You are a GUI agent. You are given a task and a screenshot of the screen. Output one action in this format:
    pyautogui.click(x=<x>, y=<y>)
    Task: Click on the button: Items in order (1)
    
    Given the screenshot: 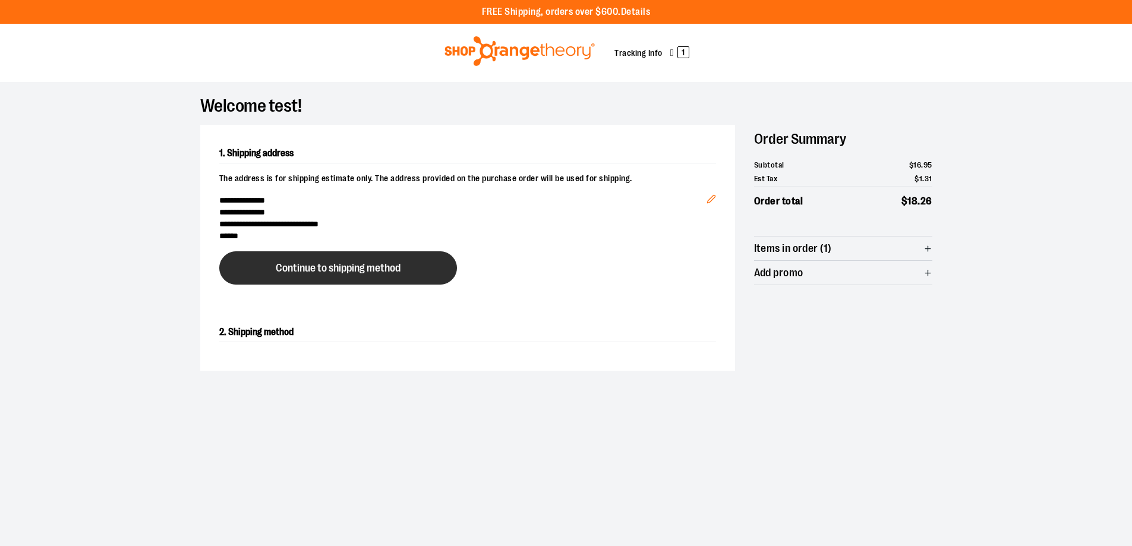 What is the action you would take?
    pyautogui.click(x=843, y=248)
    